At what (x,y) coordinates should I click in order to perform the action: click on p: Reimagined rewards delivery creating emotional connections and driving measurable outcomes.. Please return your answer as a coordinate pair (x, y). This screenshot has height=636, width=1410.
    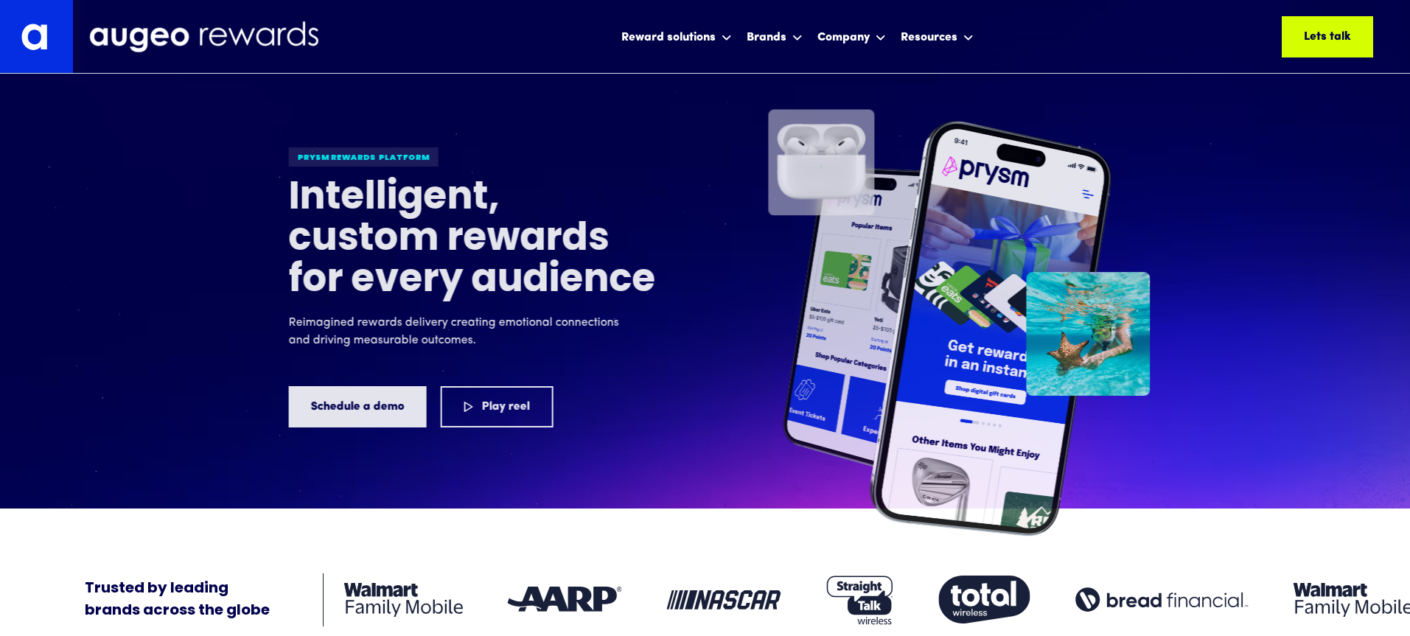
    Looking at the image, I should click on (458, 332).